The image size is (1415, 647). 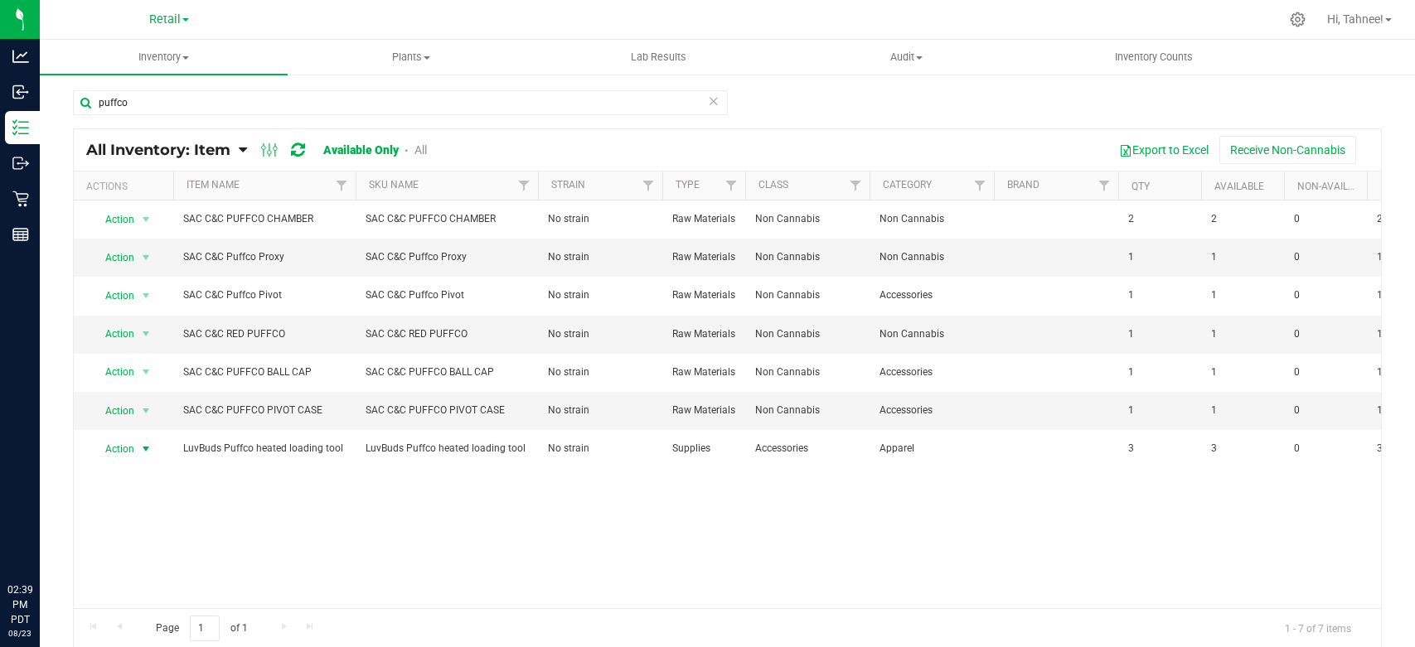 What do you see at coordinates (21, 163) in the screenshot?
I see `inline-svg: Outbound` at bounding box center [21, 163].